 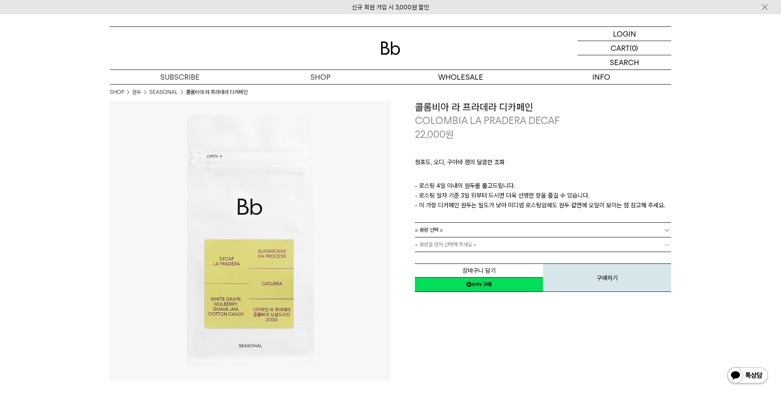 What do you see at coordinates (479, 270) in the screenshot?
I see `button: 장바구니 담기` at bounding box center [479, 270].